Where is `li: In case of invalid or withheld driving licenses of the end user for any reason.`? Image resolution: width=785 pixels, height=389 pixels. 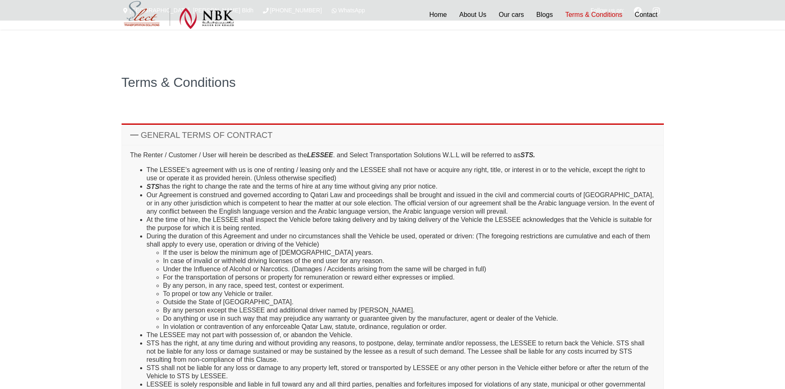
li: In case of invalid or withheld driving licenses of the end user for any reason. is located at coordinates (409, 261).